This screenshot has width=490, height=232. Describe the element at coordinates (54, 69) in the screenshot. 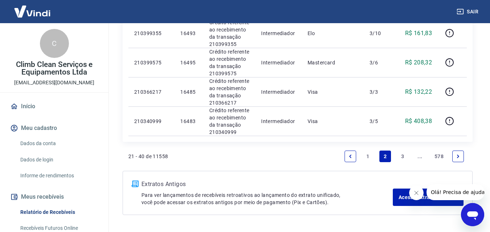

I see `p: Climb Clean Serviços e Equipamentos Ltda` at that location.